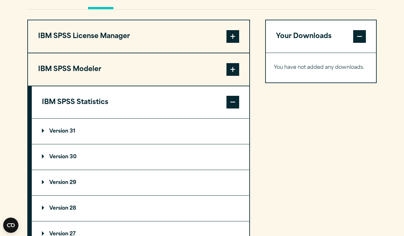  Describe the element at coordinates (139, 37) in the screenshot. I see `button: IBM SPSS License Manager` at that location.